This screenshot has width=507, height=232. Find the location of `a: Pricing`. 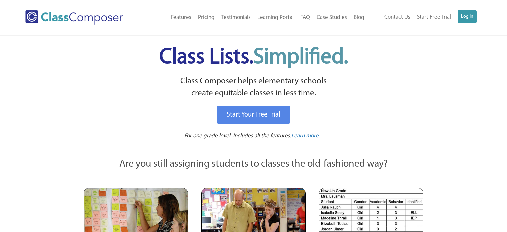

a: Pricing is located at coordinates (206, 18).